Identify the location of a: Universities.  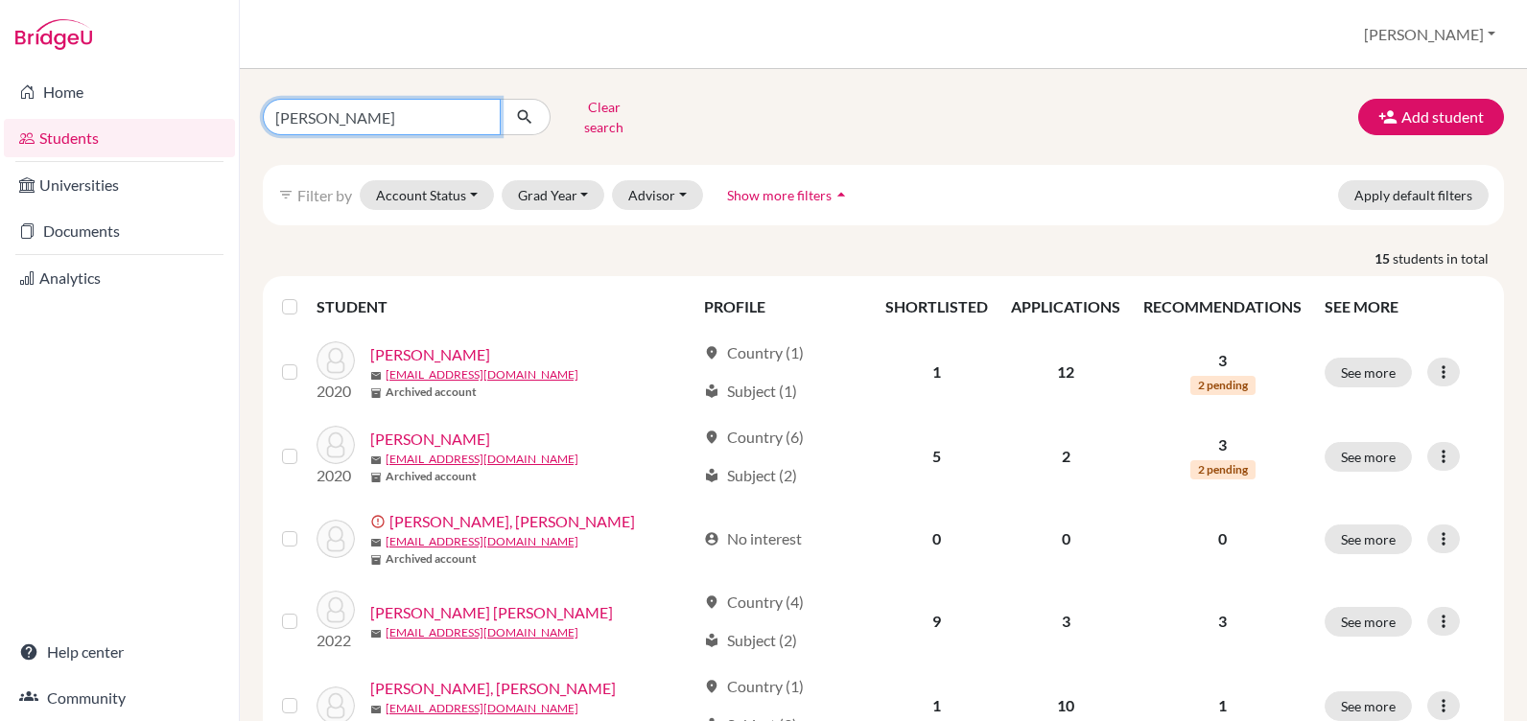
(119, 185).